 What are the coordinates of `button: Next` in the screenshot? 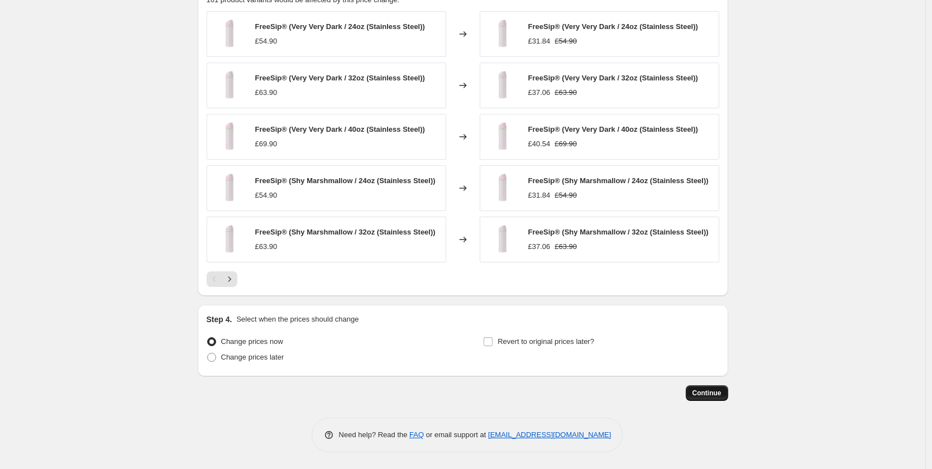 It's located at (230, 279).